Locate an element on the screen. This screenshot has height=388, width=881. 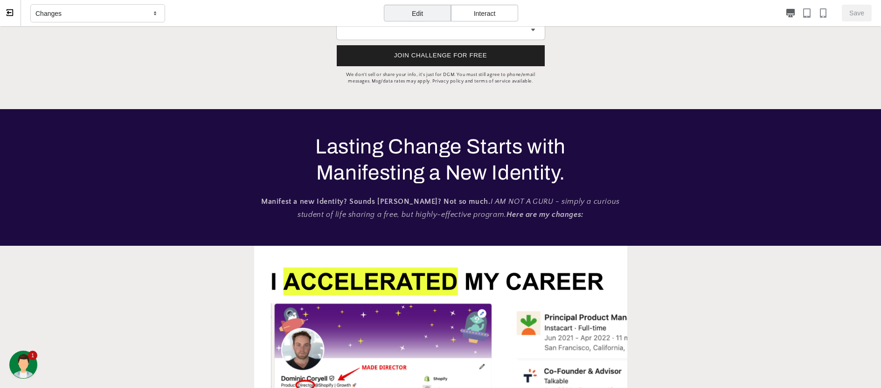
div: Edit is located at coordinates (418, 13).